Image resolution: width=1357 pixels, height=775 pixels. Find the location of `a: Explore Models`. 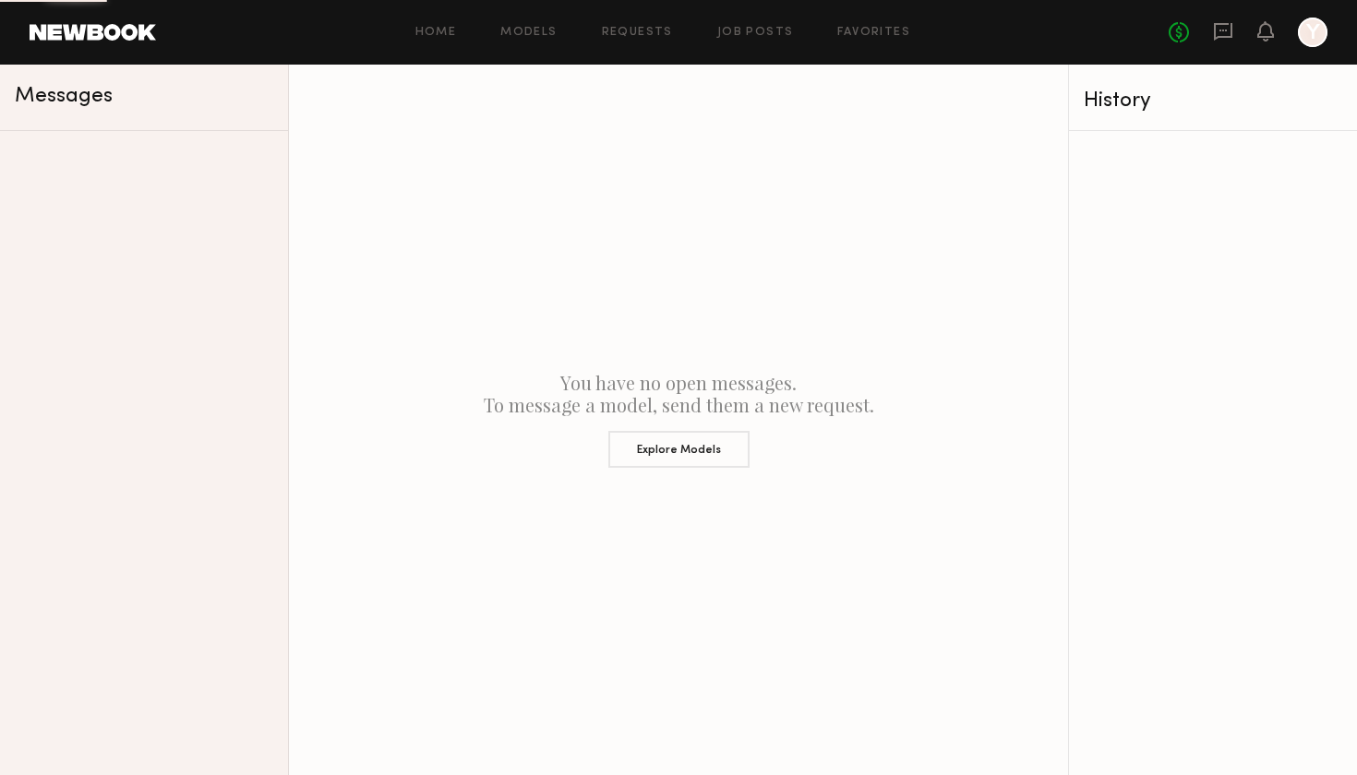

a: Explore Models is located at coordinates (678, 442).